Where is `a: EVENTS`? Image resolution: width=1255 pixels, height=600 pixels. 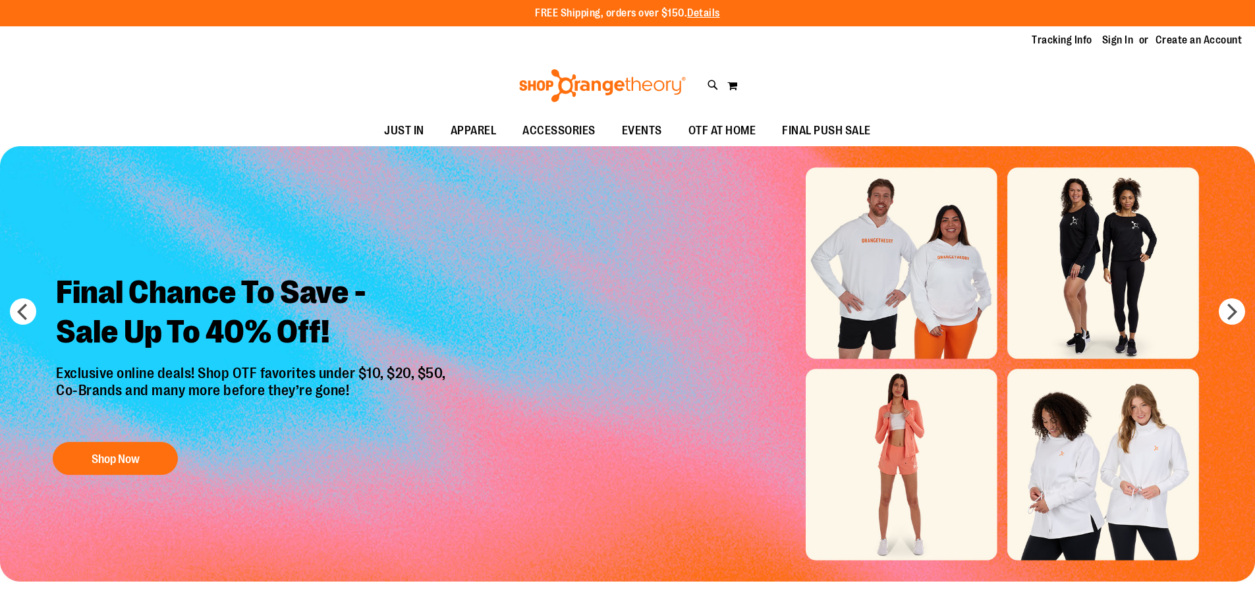
a: EVENTS is located at coordinates (641, 131).